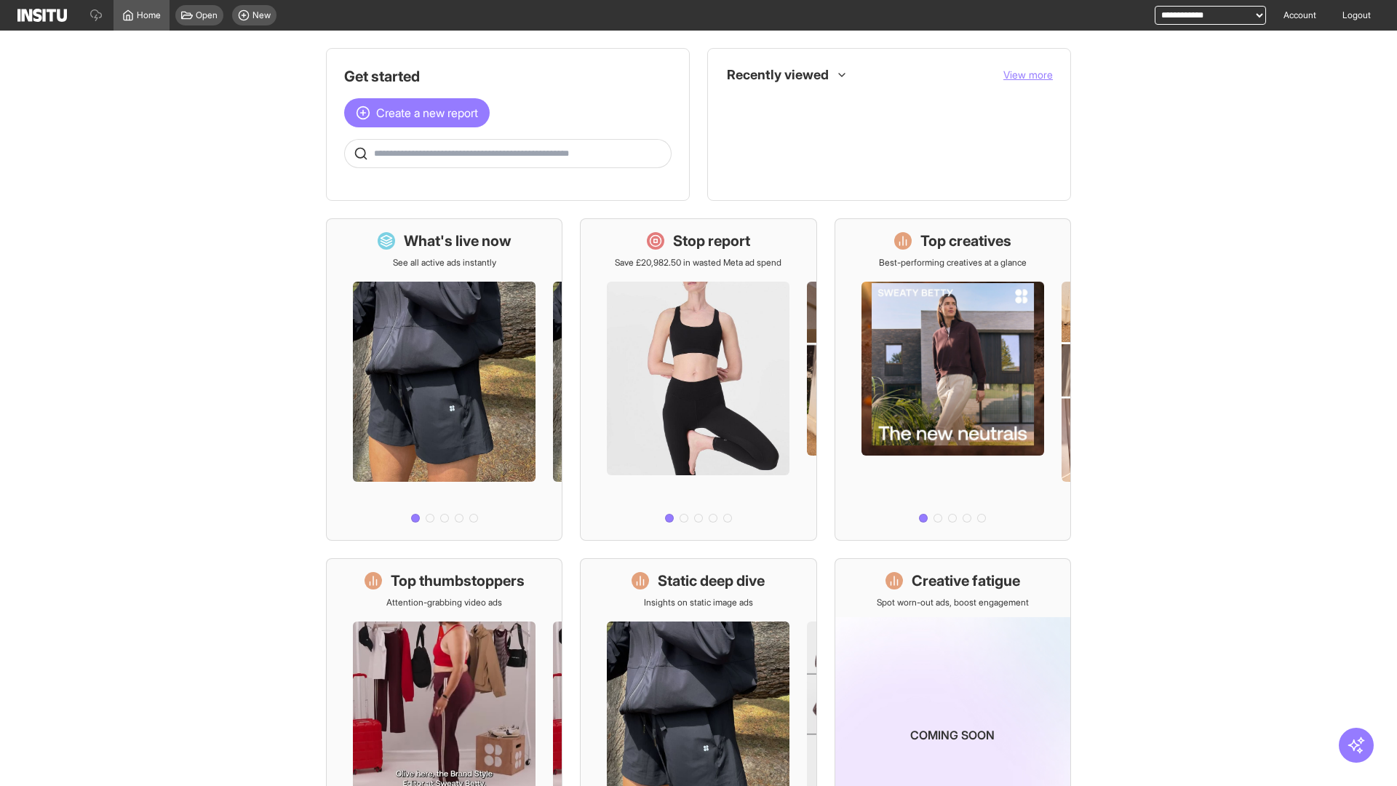  I want to click on h1: Stop report, so click(711, 241).